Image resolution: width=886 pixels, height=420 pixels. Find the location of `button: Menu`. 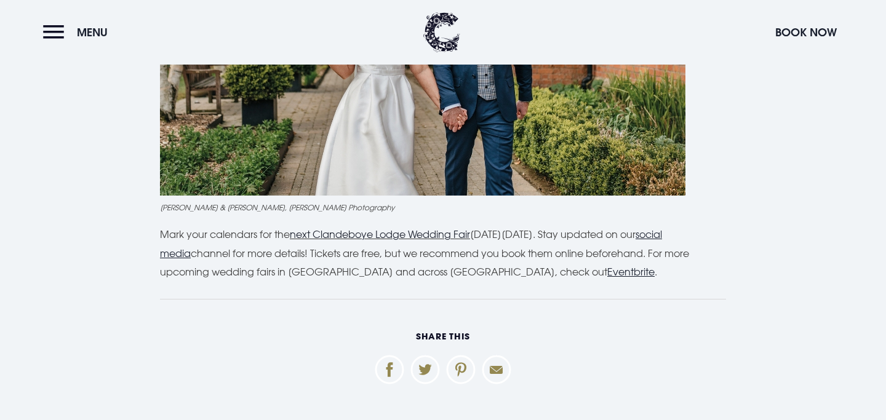

button: Menu is located at coordinates (78, 32).